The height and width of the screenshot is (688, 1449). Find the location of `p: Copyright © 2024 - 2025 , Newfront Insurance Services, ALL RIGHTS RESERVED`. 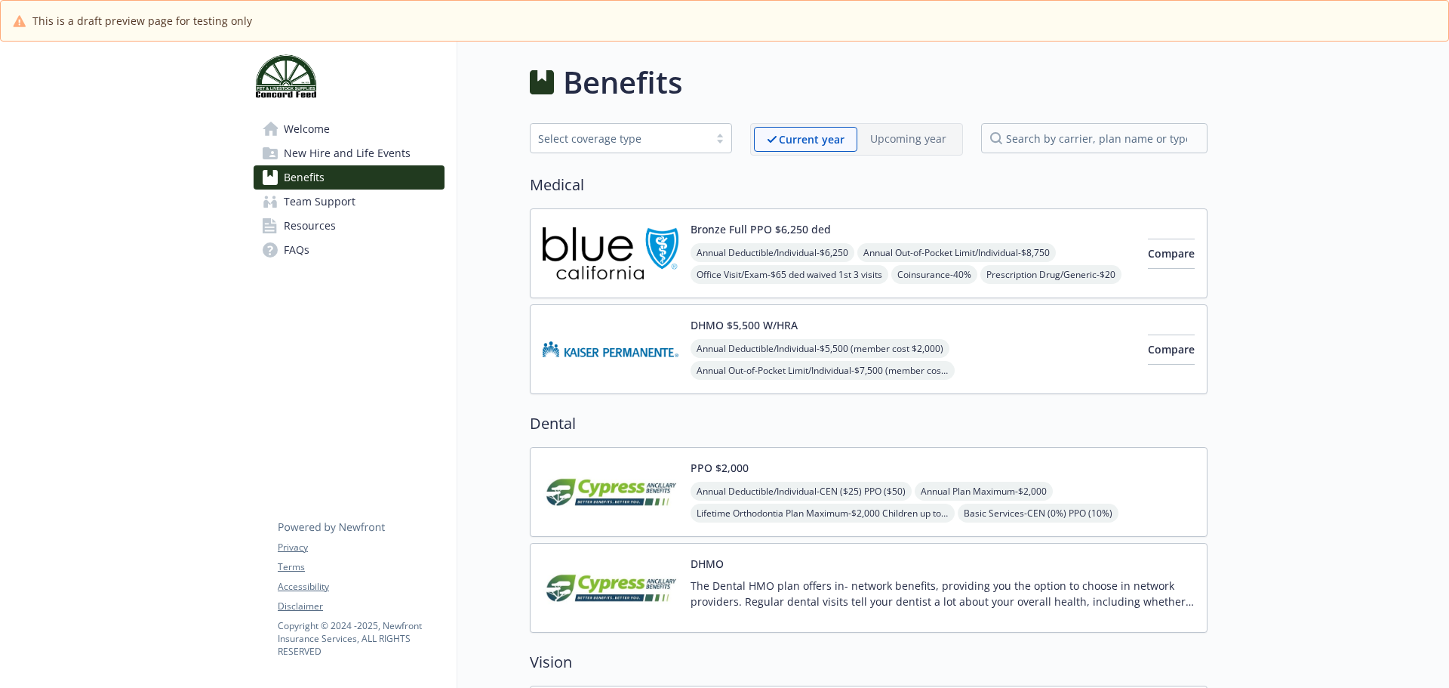

p: Copyright © 2024 - 2025 , Newfront Insurance Services, ALL RIGHTS RESERVED is located at coordinates (361, 638).